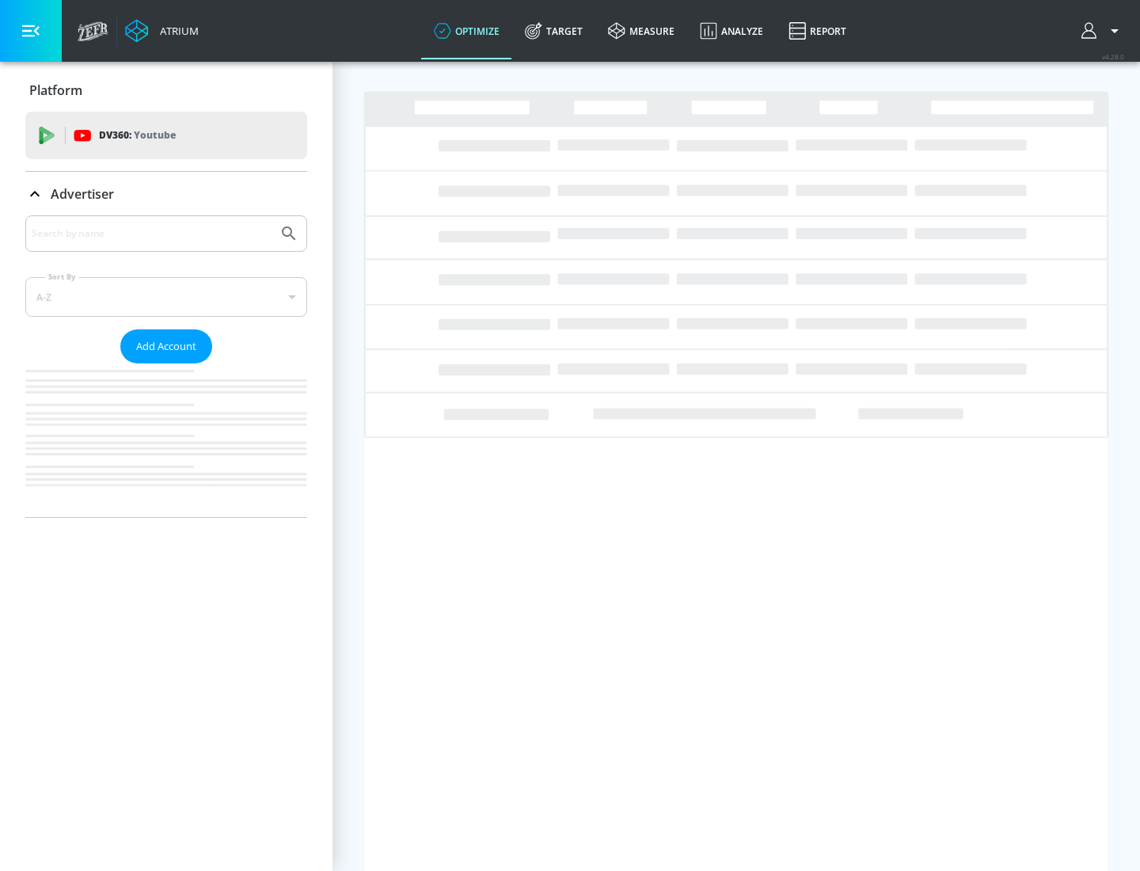 Image resolution: width=1140 pixels, height=871 pixels. I want to click on span: Add Account, so click(166, 346).